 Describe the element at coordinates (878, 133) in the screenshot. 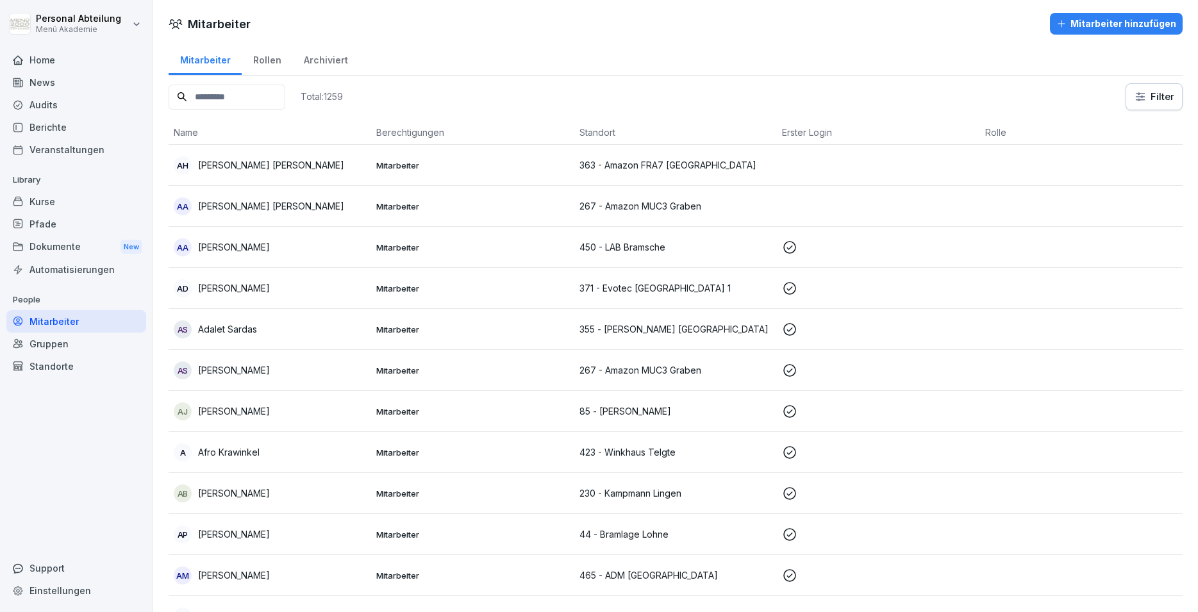

I see `th: Erster Login` at that location.